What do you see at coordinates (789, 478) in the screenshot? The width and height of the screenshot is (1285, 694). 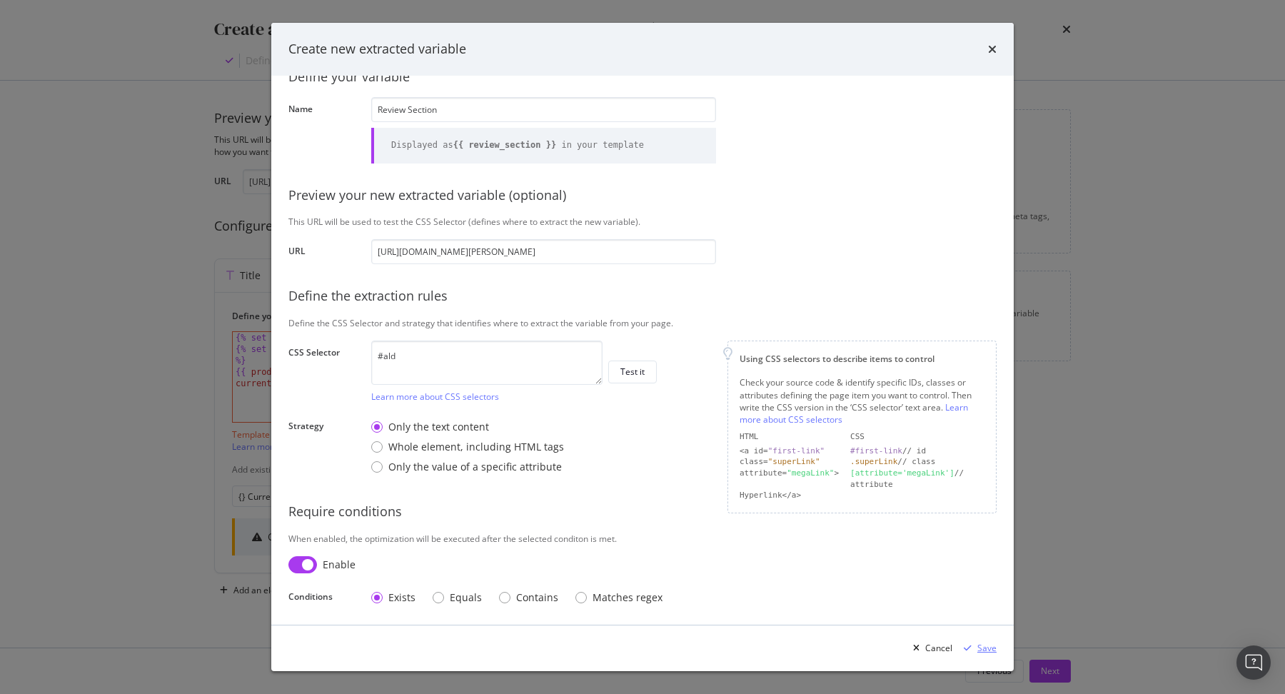 I see `div: attribute= >` at bounding box center [789, 478].